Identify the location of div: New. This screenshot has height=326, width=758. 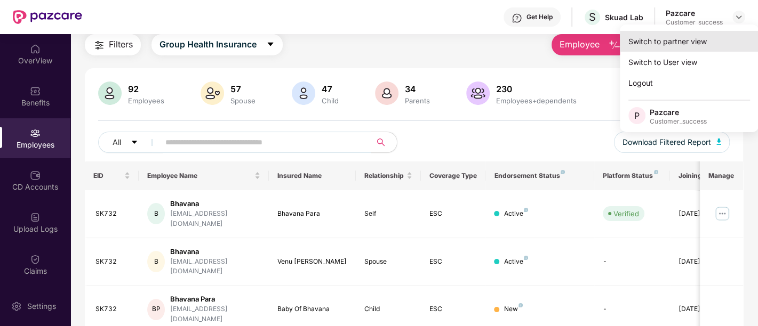
(513, 309).